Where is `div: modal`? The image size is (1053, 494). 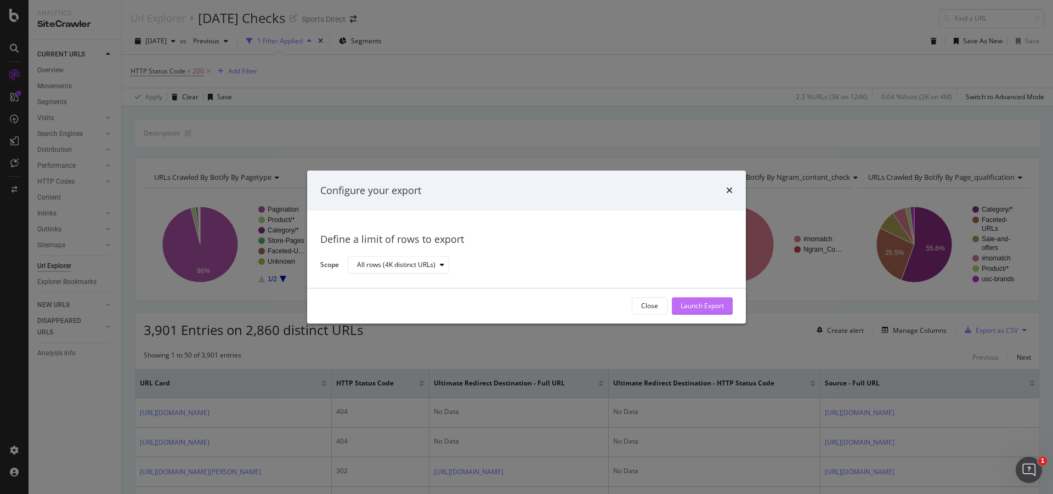
div: modal is located at coordinates (526, 247).